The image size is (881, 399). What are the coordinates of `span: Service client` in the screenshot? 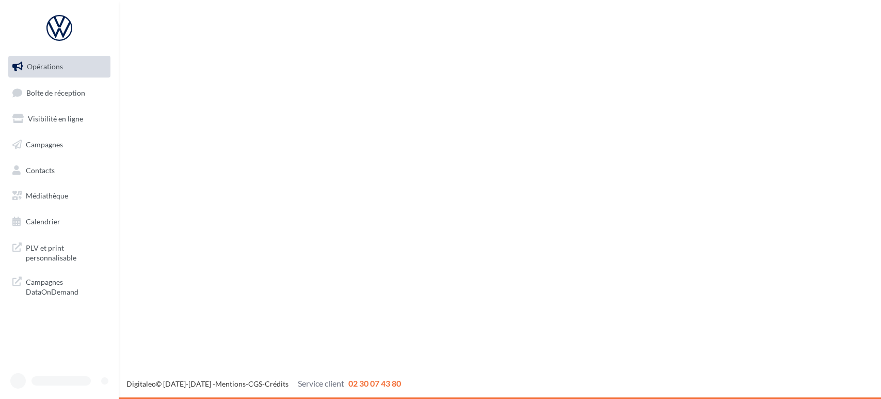 It's located at (321, 383).